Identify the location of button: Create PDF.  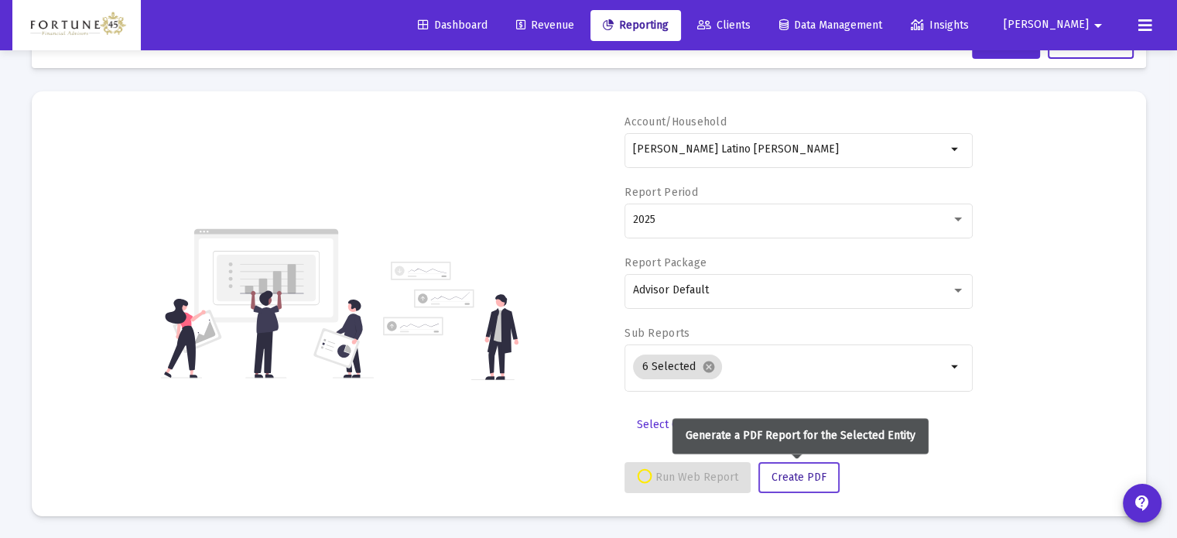
(798, 477).